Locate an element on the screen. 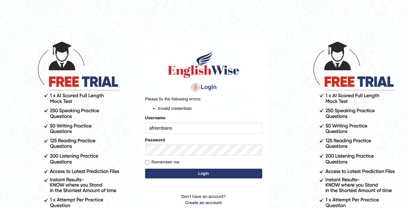 This screenshot has height=208, width=407. button: Login is located at coordinates (204, 174).